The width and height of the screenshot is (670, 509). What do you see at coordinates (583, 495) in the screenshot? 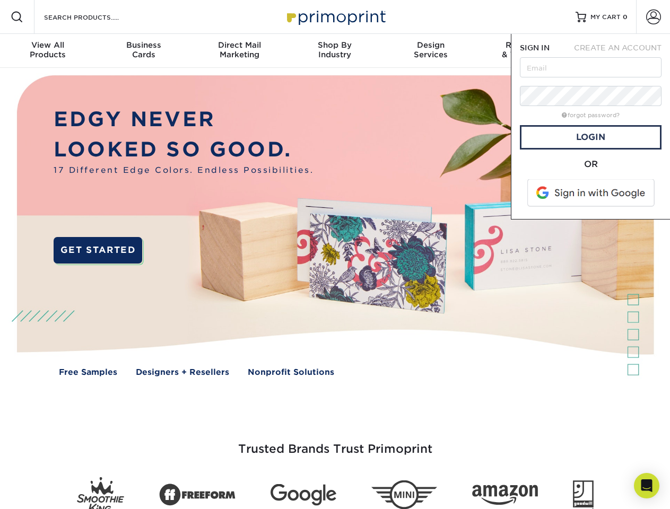
I see `img: Goodwill` at bounding box center [583, 495].